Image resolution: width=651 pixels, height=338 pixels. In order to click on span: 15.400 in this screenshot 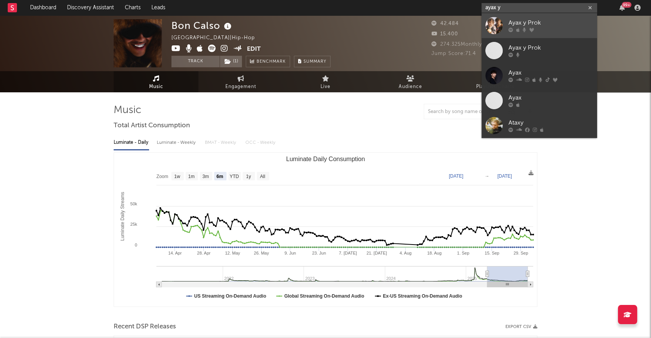, I will do `click(444, 34)`.